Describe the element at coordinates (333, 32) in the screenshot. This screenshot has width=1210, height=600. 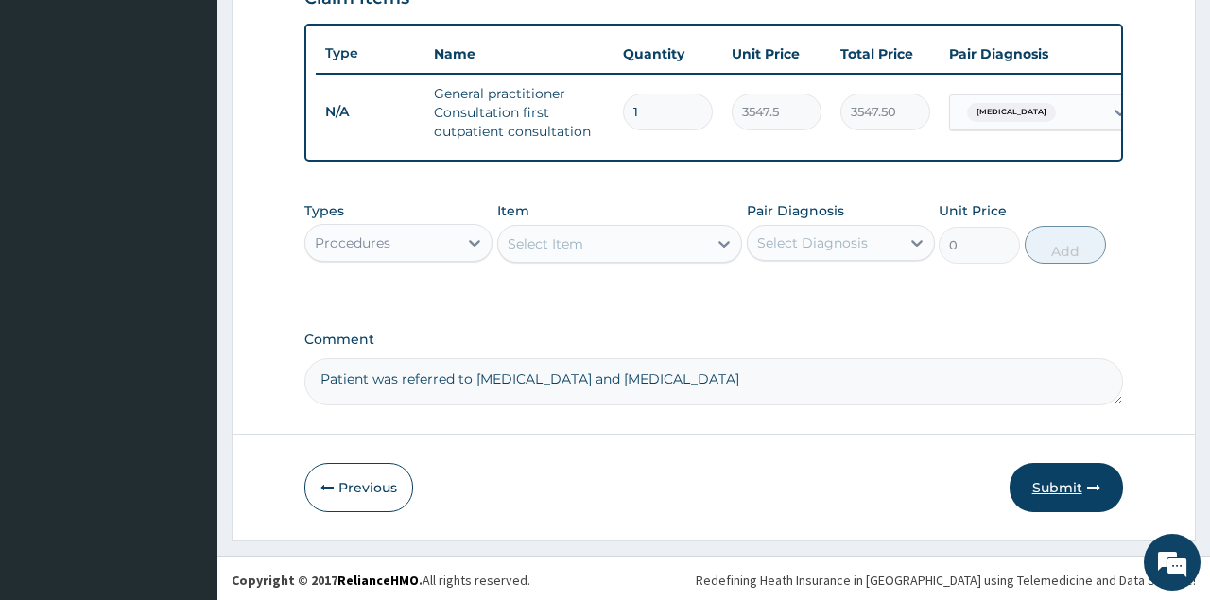
I see `div: Minimize live chat window` at that location.